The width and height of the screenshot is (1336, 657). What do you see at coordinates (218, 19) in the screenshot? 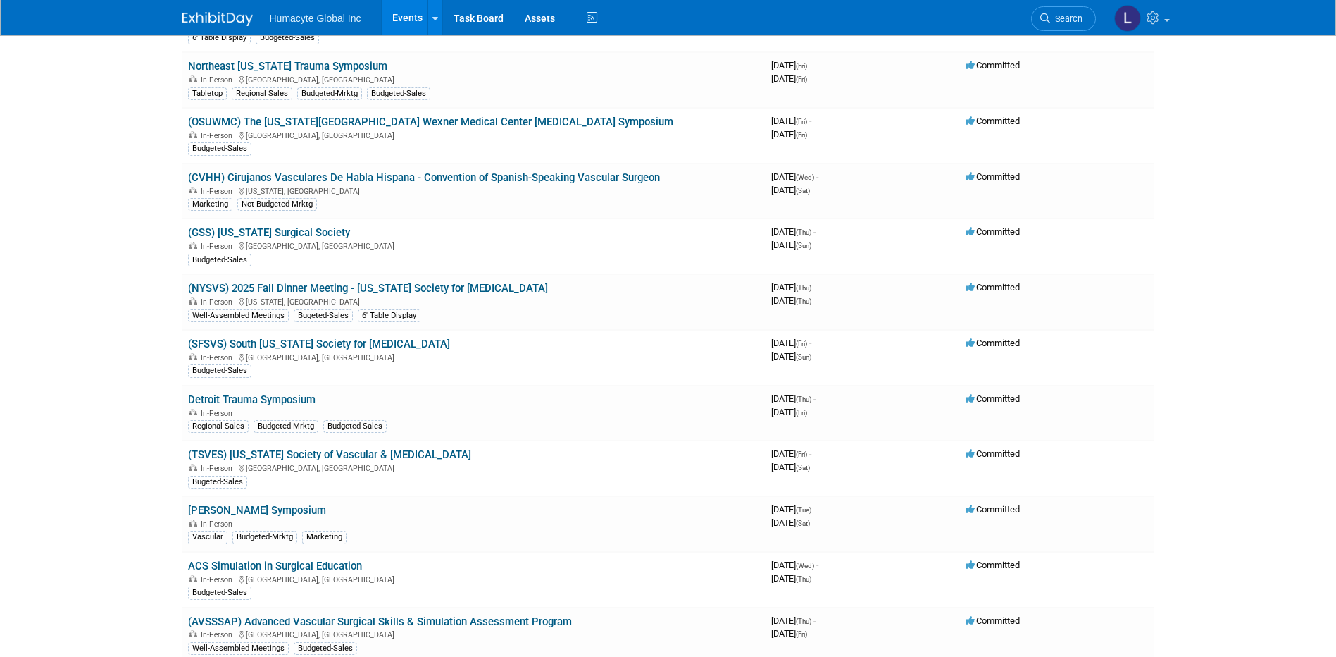
I see `img: ExhibitDay` at bounding box center [218, 19].